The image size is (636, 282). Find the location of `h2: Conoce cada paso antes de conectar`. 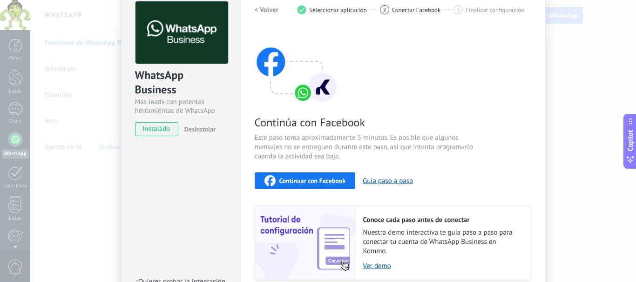

h2: Conoce cada paso antes de conectar is located at coordinates (442, 220).